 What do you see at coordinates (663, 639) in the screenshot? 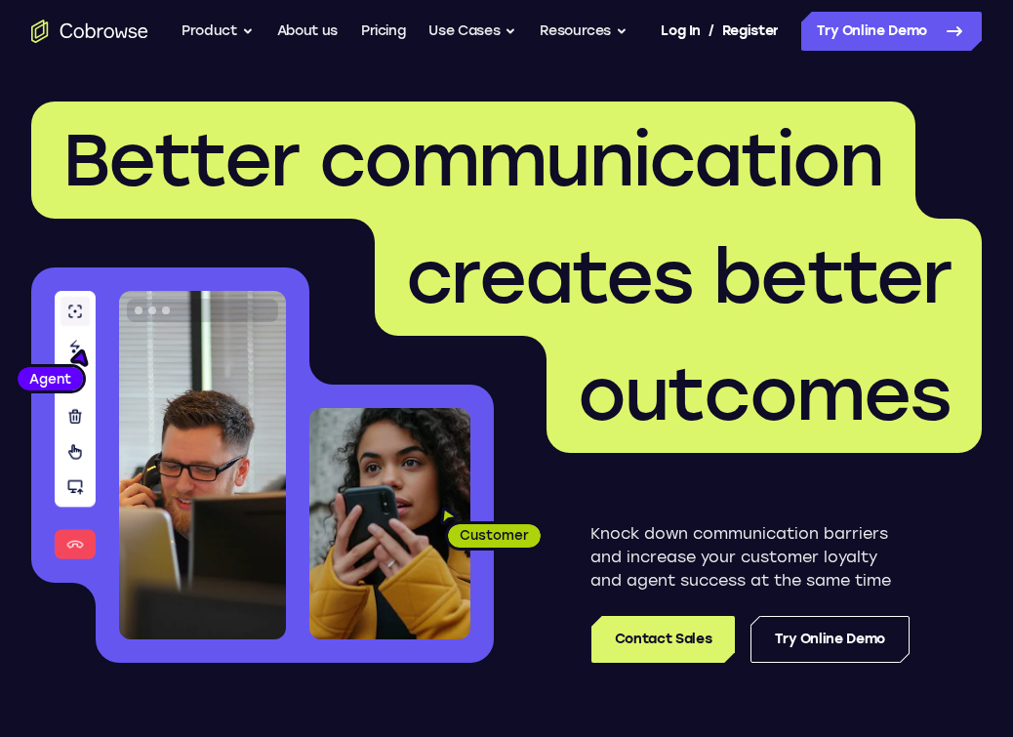
I see `a: Contact Sales` at bounding box center [663, 639].